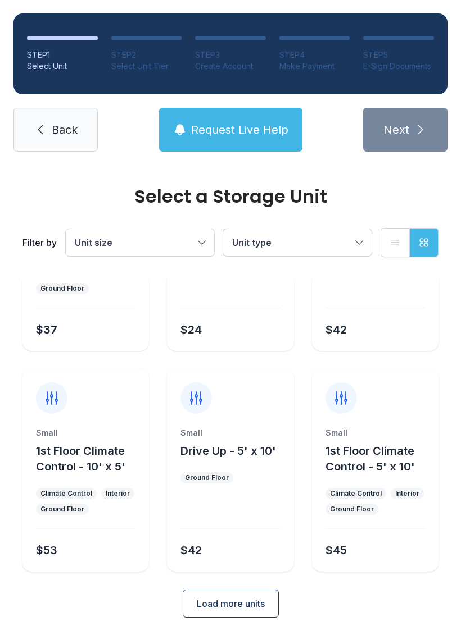 Image resolution: width=461 pixels, height=635 pixels. Describe the element at coordinates (80, 459) in the screenshot. I see `span: 1st Floor Climate Control - 10' x 5'` at that location.